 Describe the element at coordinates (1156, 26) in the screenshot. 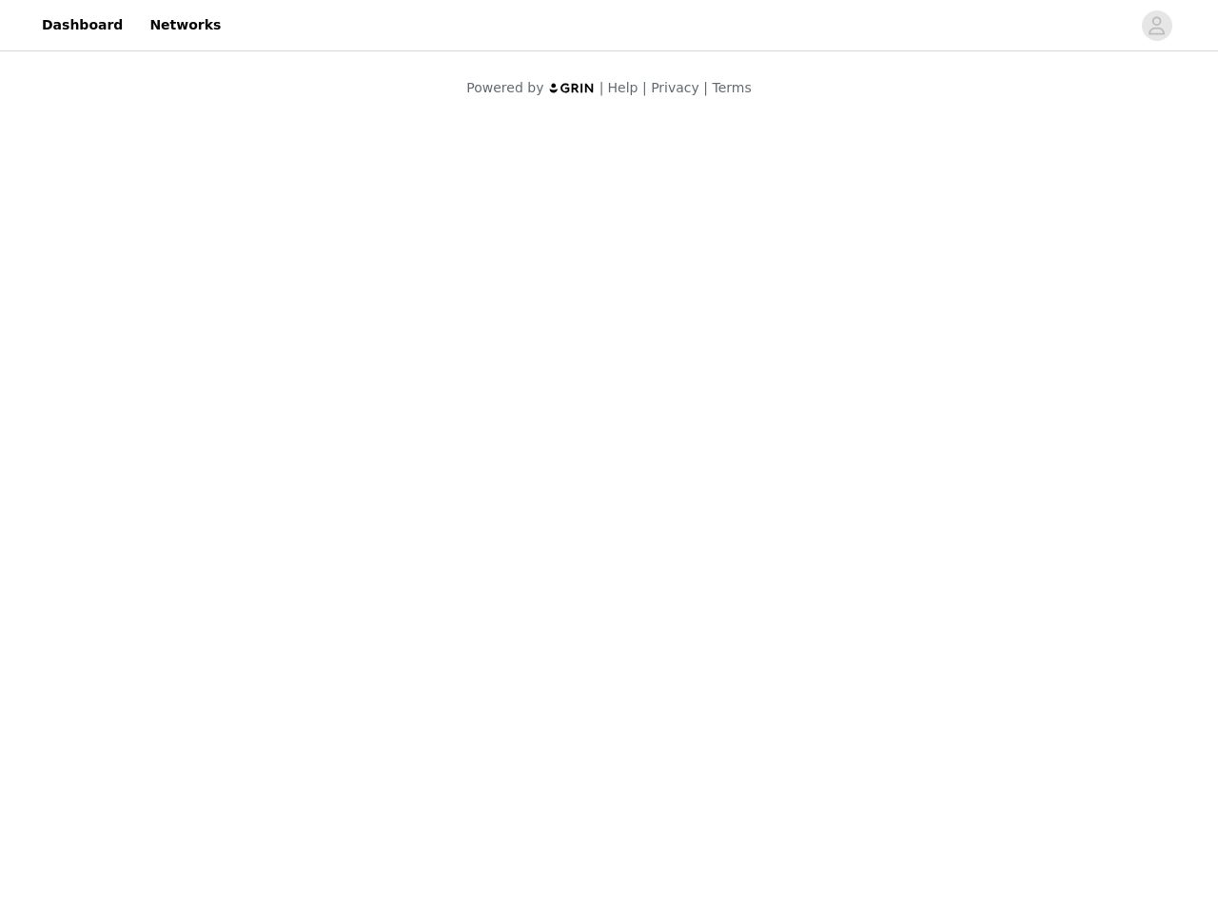

I see `div: avatar` at that location.